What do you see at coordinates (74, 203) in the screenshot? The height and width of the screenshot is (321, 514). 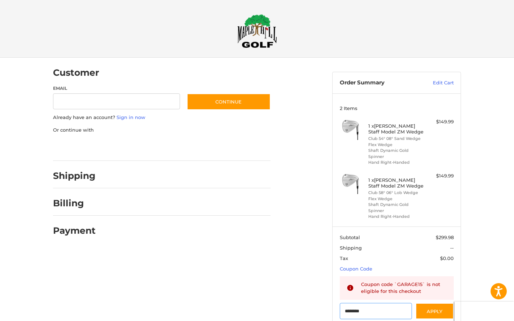 I see `h2: Billing` at bounding box center [74, 203].